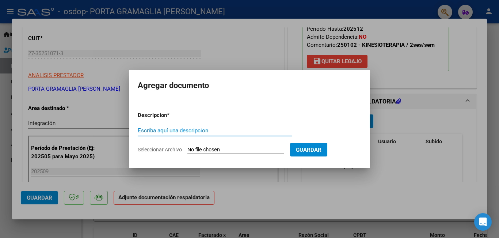 This screenshot has height=238, width=499. What do you see at coordinates (171, 115) in the screenshot?
I see `p: Descripcion` at bounding box center [171, 115].